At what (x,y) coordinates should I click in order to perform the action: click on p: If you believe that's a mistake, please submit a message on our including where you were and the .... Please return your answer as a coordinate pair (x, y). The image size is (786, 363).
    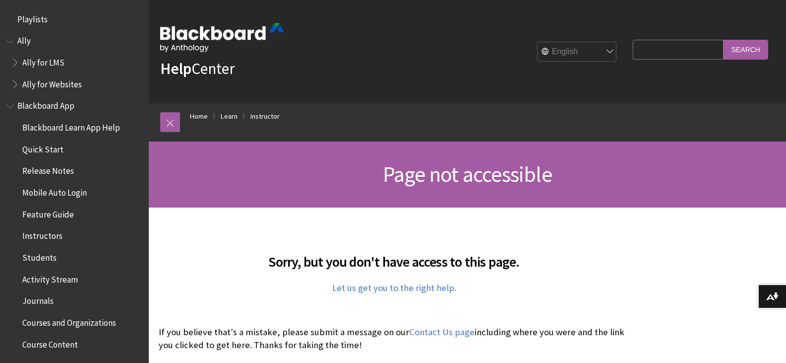
    Looking at the image, I should click on (394, 338).